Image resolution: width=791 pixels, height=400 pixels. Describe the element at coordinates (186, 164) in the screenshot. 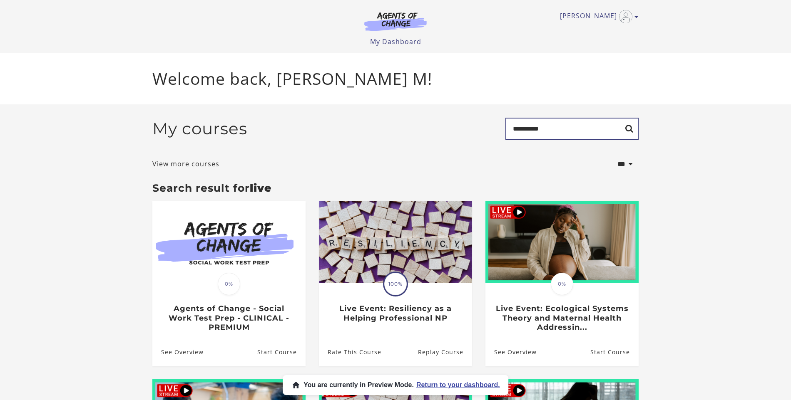

I see `a: View more courses` at that location.